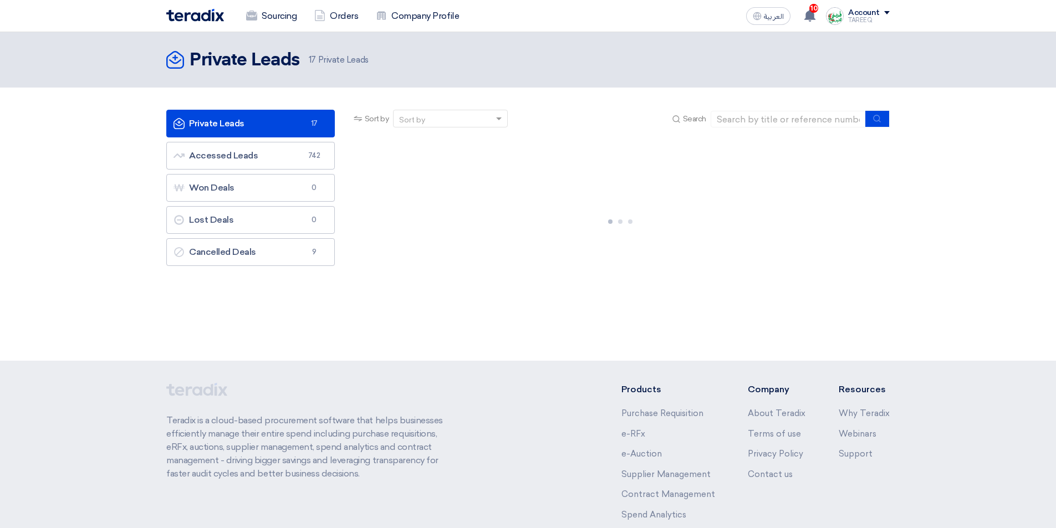 This screenshot has width=1056, height=528. What do you see at coordinates (694, 119) in the screenshot?
I see `span: Search` at bounding box center [694, 119].